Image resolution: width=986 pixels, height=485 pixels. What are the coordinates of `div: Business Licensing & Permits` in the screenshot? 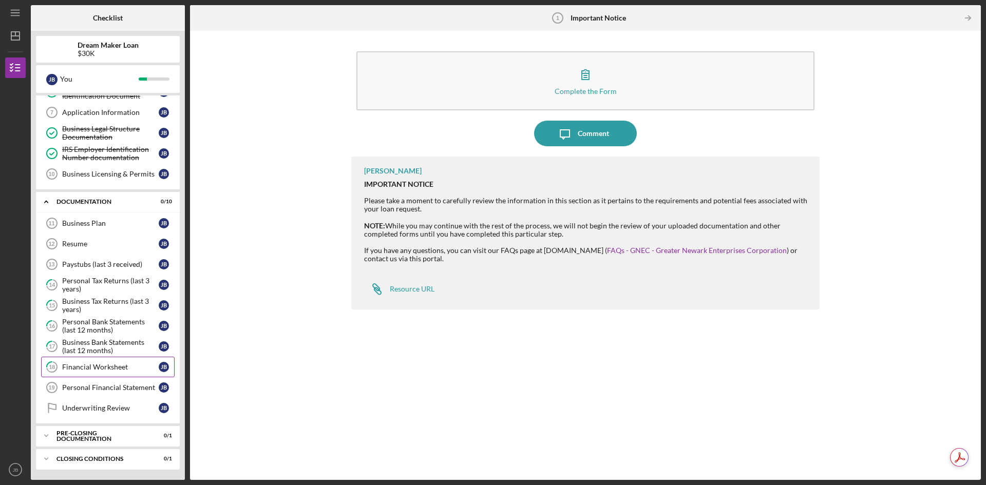 It's located at (110, 174).